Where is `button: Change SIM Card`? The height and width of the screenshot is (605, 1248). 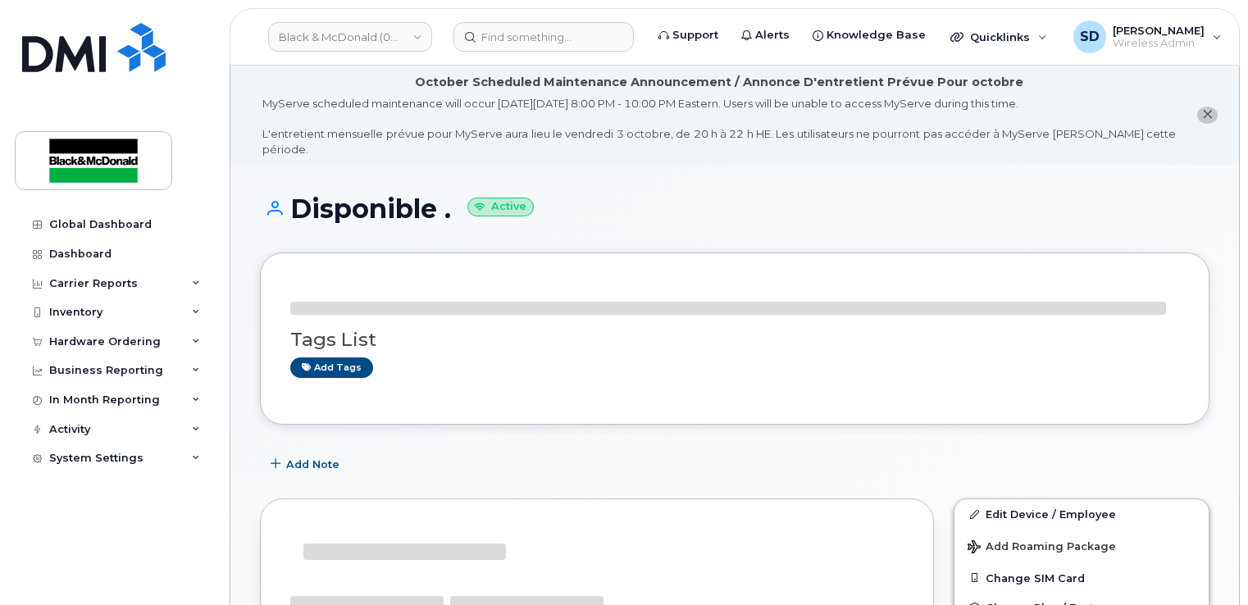 button: Change SIM Card is located at coordinates (1082, 578).